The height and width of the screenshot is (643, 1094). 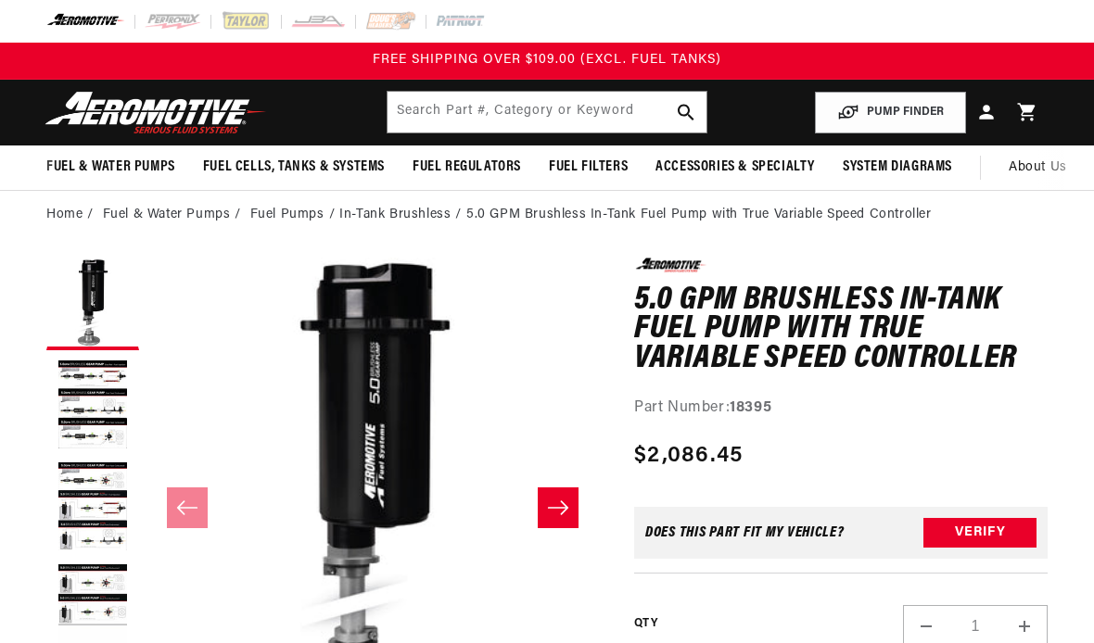 What do you see at coordinates (699, 215) in the screenshot?
I see `li: 5.0 GPM Brushless In-Tank Fuel Pump with True Variable Speed Controller` at bounding box center [699, 215].